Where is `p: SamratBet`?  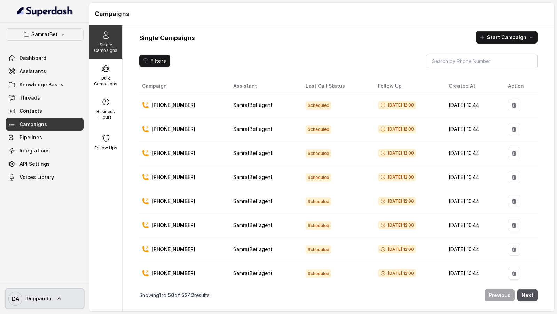 p: SamratBet is located at coordinates (45, 34).